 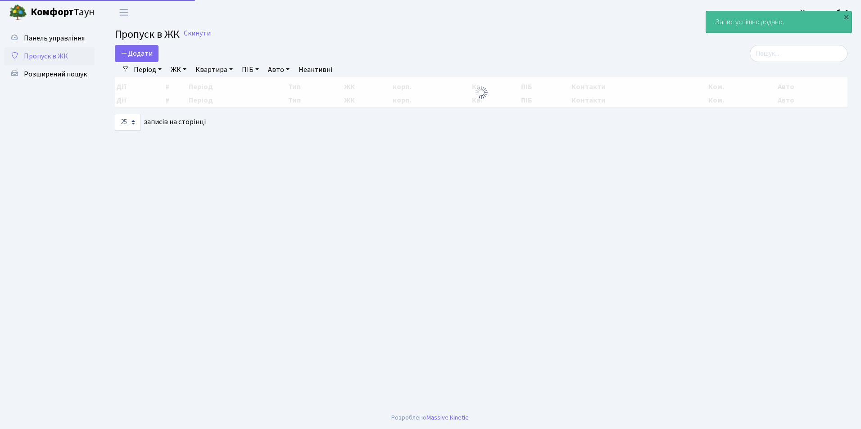 I want to click on b: Консьєрж б. 4., so click(x=824, y=13).